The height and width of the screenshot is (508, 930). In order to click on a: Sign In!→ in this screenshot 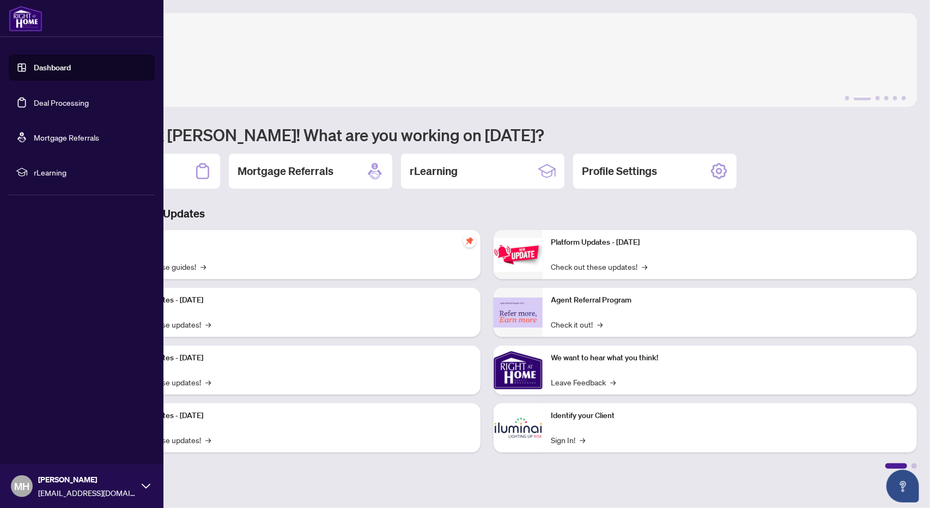, I will do `click(568, 439)`.